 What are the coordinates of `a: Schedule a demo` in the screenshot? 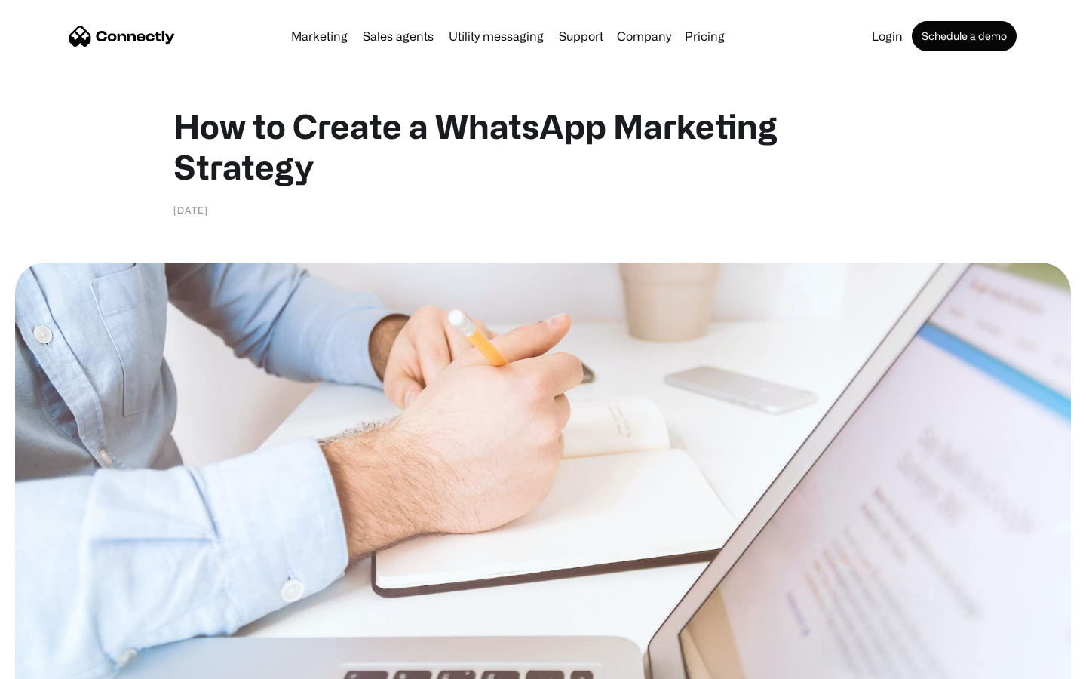 It's located at (963, 36).